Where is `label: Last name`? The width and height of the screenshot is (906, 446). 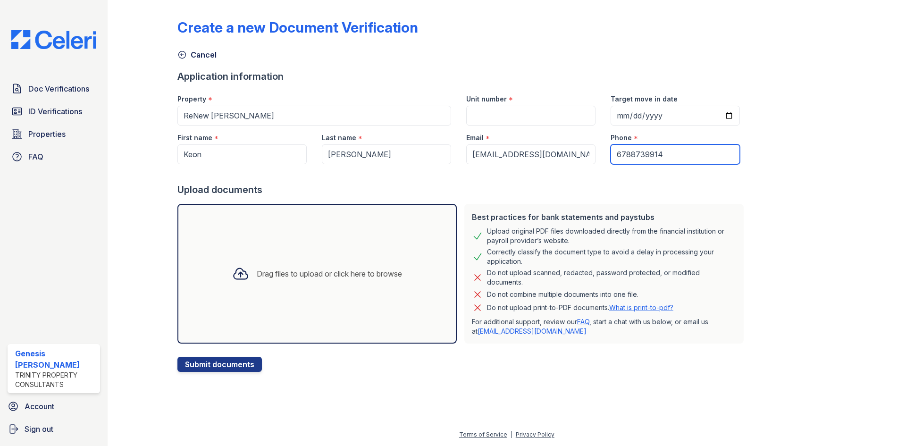 label: Last name is located at coordinates (339, 138).